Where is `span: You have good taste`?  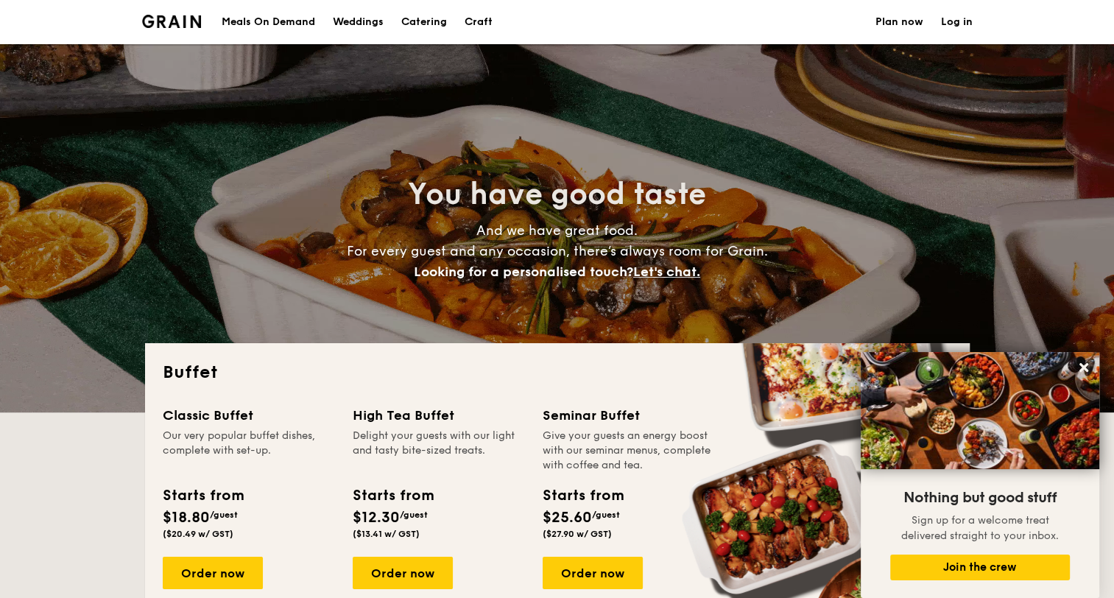 span: You have good taste is located at coordinates (557, 194).